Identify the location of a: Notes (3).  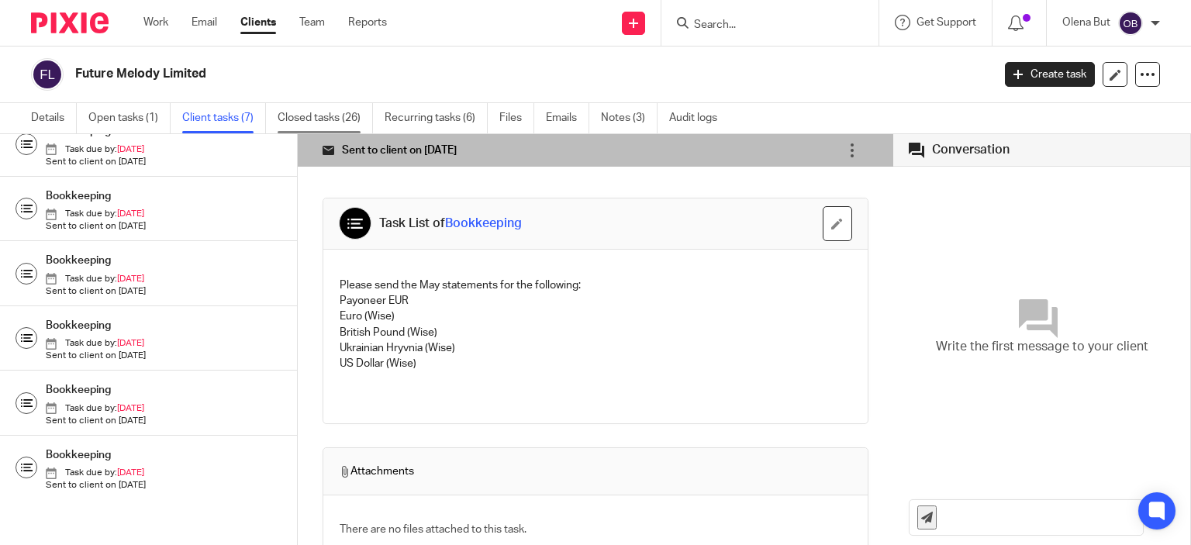
(629, 118).